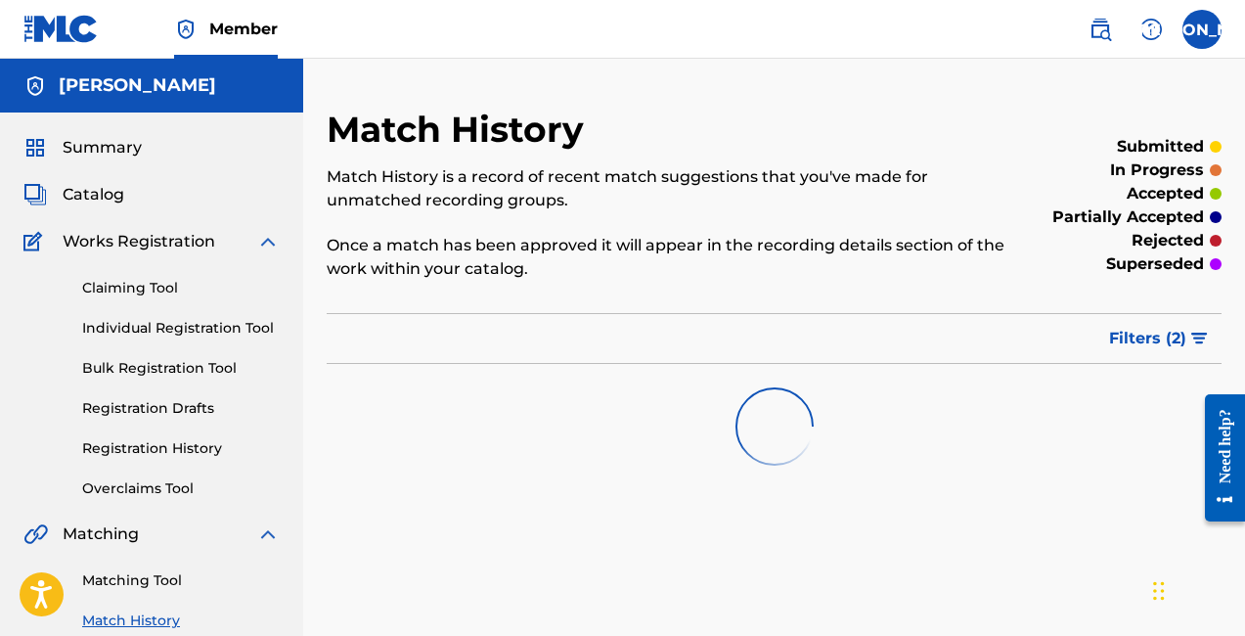 The width and height of the screenshot is (1245, 636). I want to click on img: filter, so click(1199, 338).